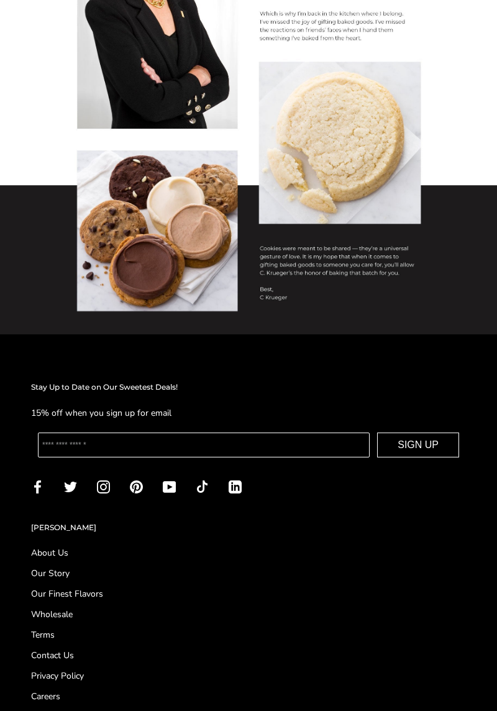 This screenshot has width=497, height=711. Describe the element at coordinates (249, 635) in the screenshot. I see `a: Terms` at that location.